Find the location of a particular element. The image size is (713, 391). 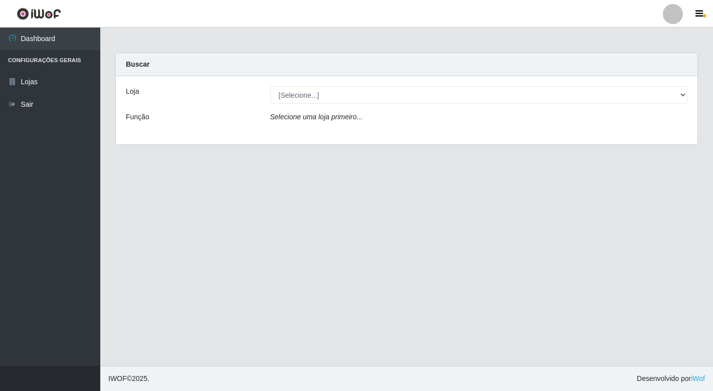

span: Desenvolvido por is located at coordinates (671, 379).